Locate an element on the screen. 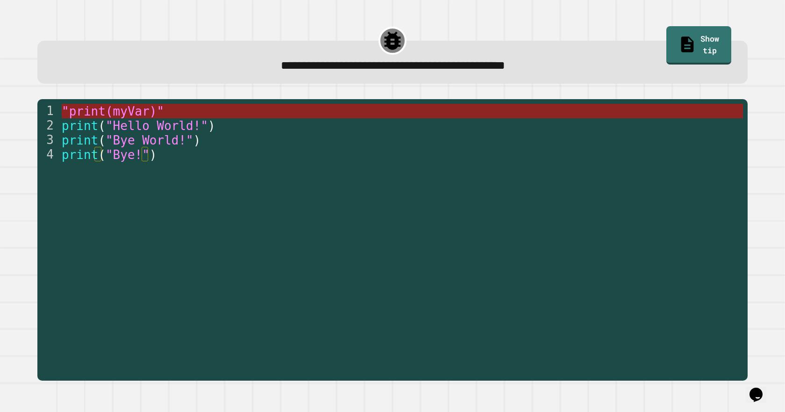 The image size is (785, 412). span: "print(myVar)" is located at coordinates (113, 111).